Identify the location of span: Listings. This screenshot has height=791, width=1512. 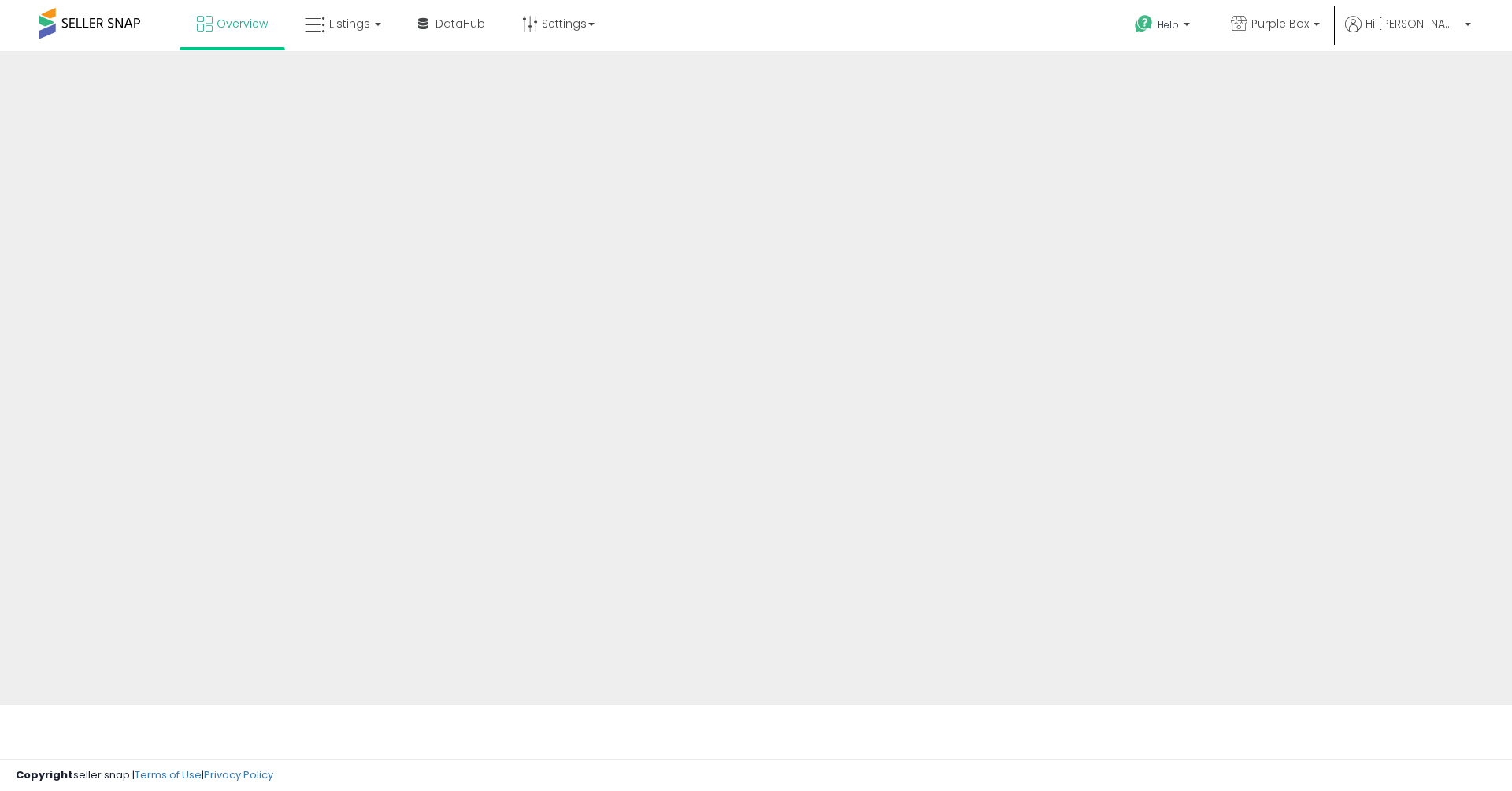
(350, 24).